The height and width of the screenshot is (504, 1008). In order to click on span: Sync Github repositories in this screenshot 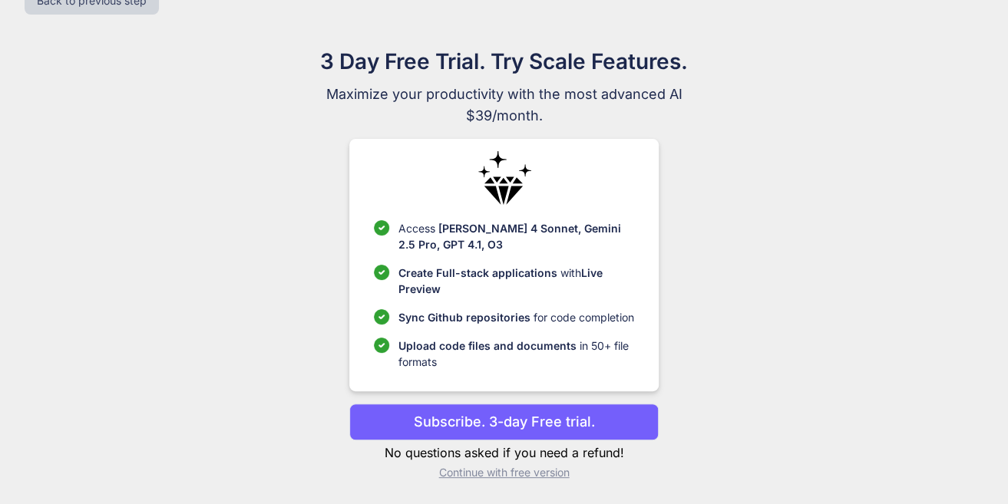, I will do `click(464, 317)`.